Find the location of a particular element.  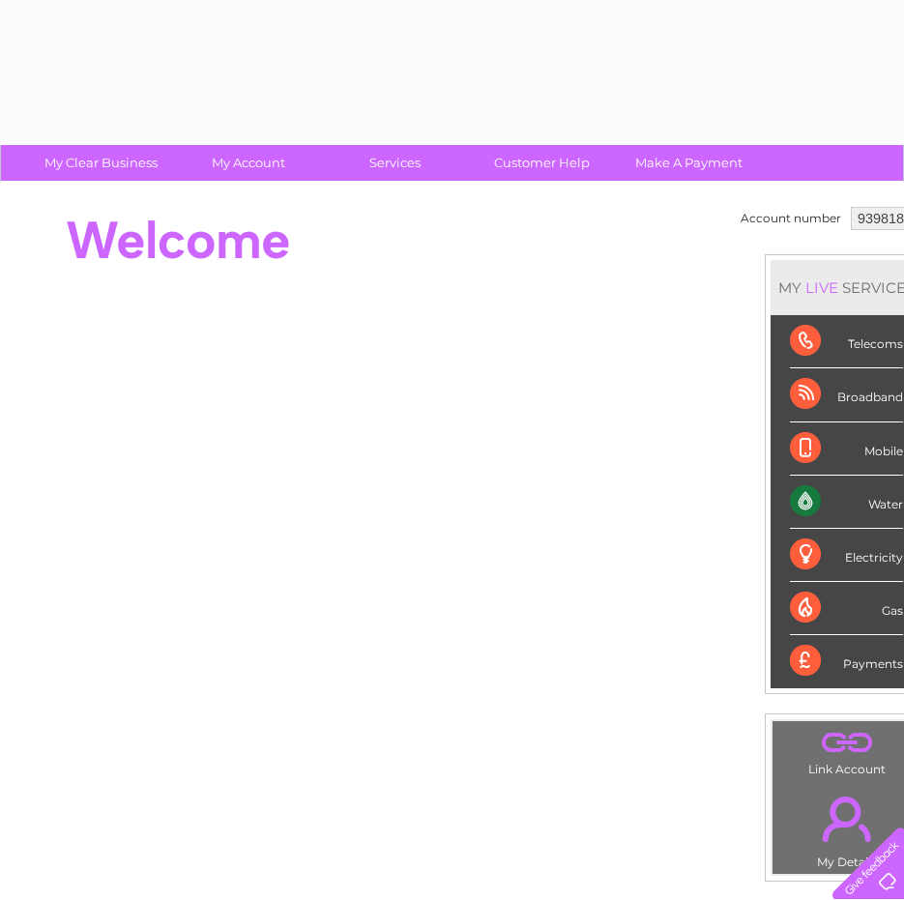

div: Payments is located at coordinates (846, 661).